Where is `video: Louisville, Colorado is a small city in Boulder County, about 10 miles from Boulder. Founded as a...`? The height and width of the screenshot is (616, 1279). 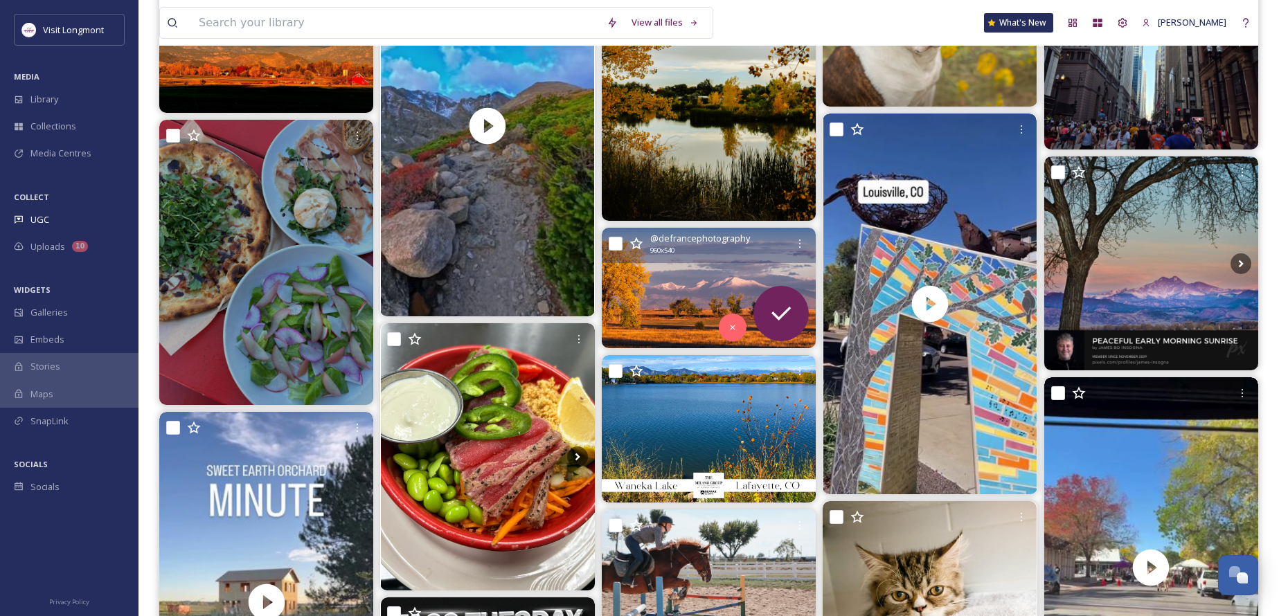 video: Louisville, Colorado is a small city in Boulder County, about 10 miles from Boulder. Founded as a... is located at coordinates (929, 303).